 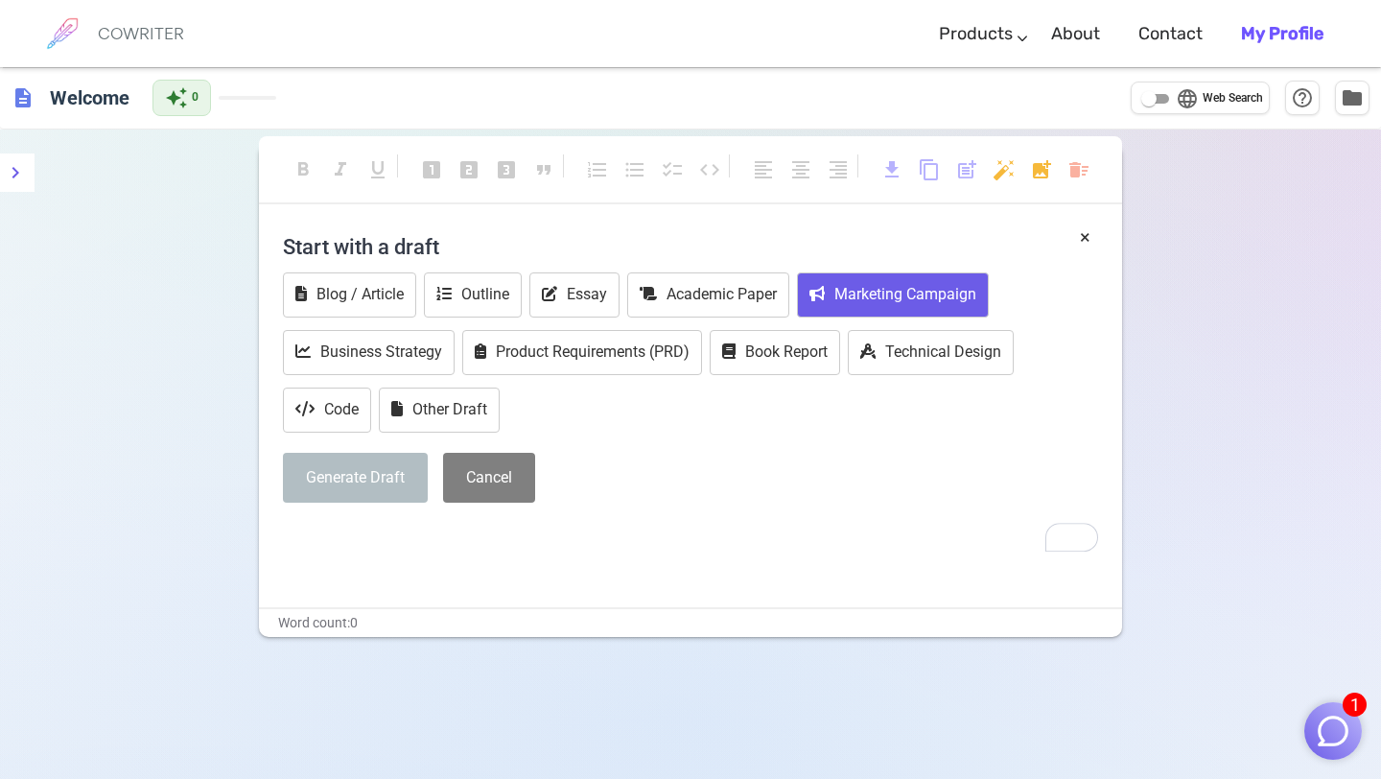 I want to click on h6: Click to edit title, so click(x=89, y=98).